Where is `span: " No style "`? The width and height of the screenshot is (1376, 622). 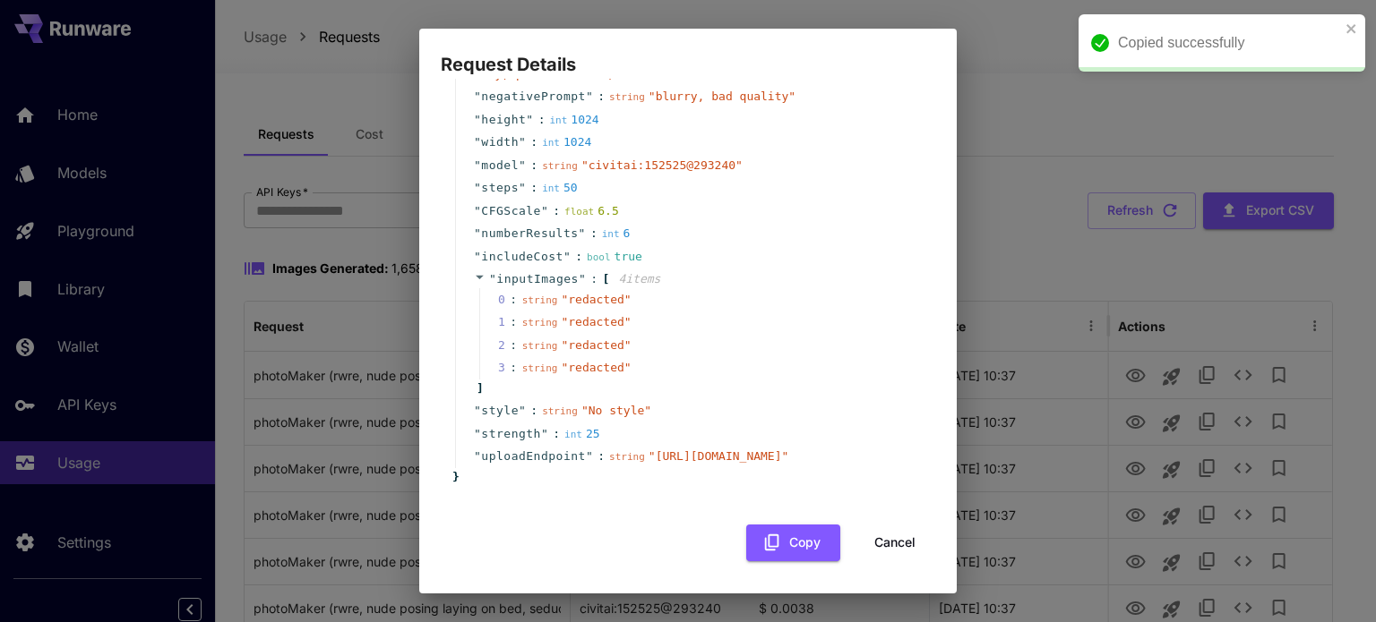 span: " No style " is located at coordinates (616, 410).